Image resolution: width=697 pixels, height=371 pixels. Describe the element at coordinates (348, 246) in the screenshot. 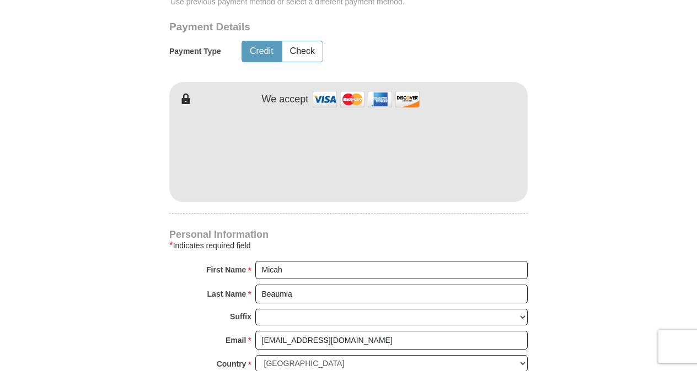

I see `div: Indicates required field` at that location.